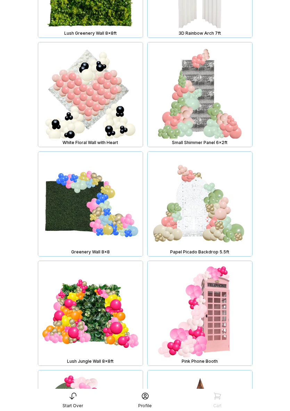  Describe the element at coordinates (90, 204) in the screenshot. I see `img: Greenery Wall 8x8` at that location.